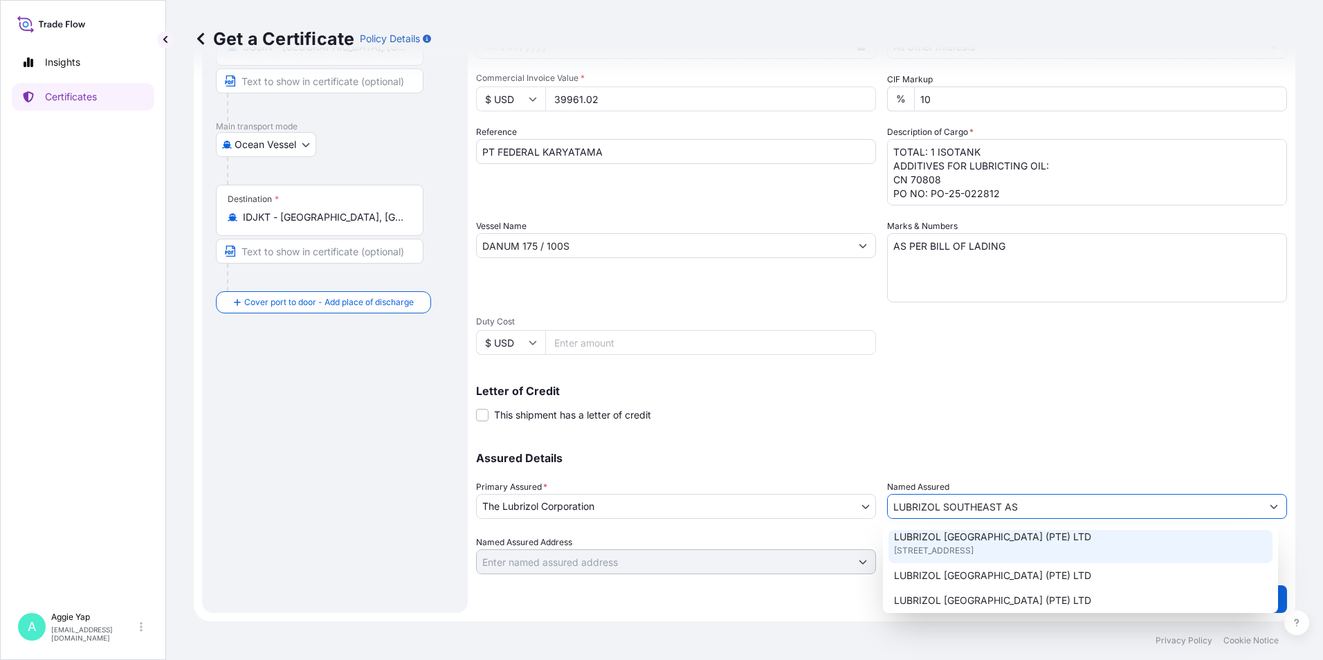  What do you see at coordinates (501, 226) in the screenshot?
I see `label: Vessel Name` at bounding box center [501, 226].